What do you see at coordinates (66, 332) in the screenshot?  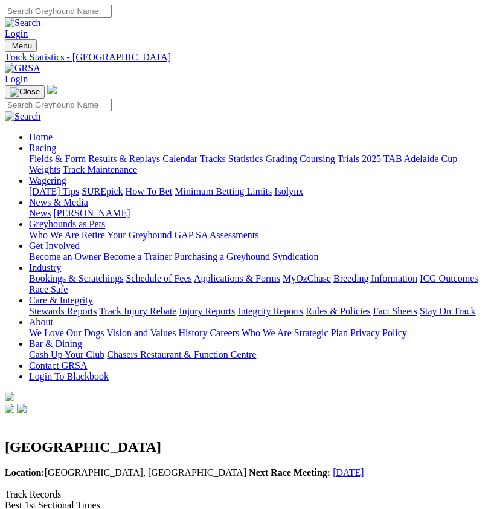 I see `a: We Love Our Dogs` at bounding box center [66, 332].